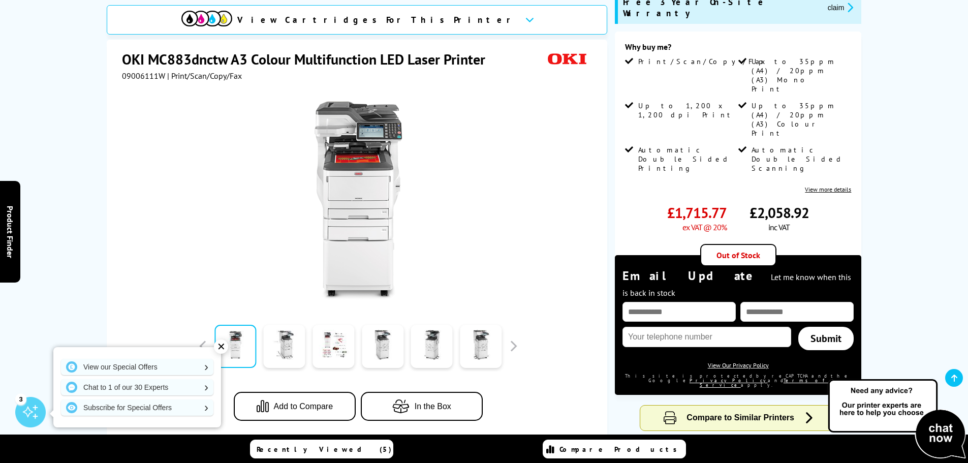 Image resolution: width=968 pixels, height=463 pixels. Describe the element at coordinates (800, 159) in the screenshot. I see `span: Automatic Double Sided Scanning` at that location.